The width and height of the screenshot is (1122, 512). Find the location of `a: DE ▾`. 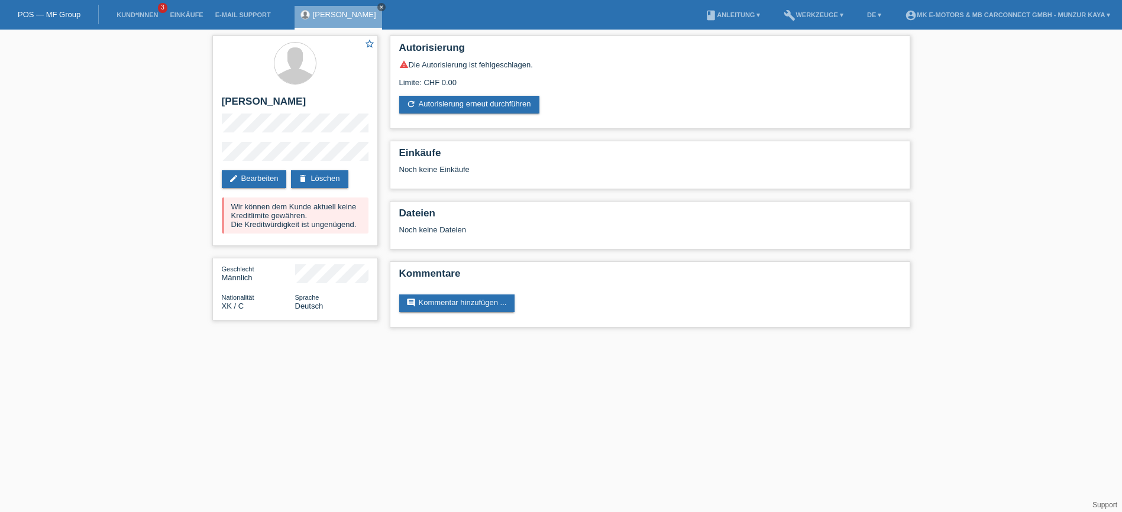

a: DE ▾ is located at coordinates (874, 15).